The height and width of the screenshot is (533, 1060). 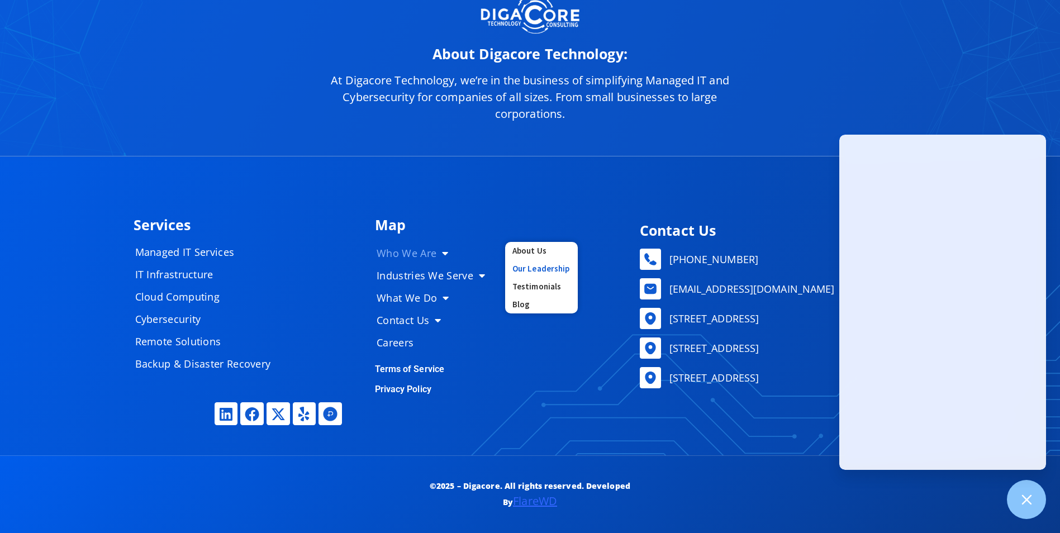 What do you see at coordinates (541, 305) in the screenshot?
I see `a: Blog` at bounding box center [541, 305].